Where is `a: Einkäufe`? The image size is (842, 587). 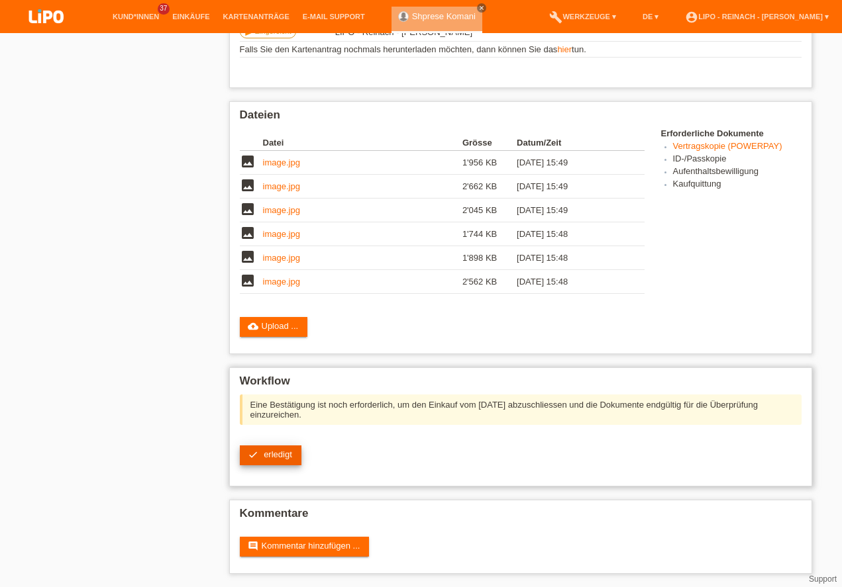 a: Einkäufe is located at coordinates (191, 17).